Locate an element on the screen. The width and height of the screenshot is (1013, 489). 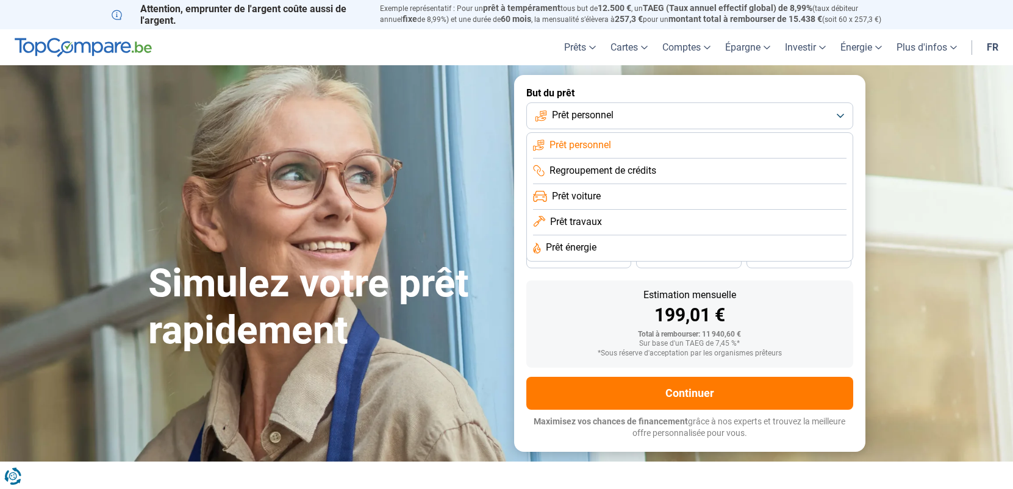
span: montant total à rembourser de 15.438 € is located at coordinates (745, 19).